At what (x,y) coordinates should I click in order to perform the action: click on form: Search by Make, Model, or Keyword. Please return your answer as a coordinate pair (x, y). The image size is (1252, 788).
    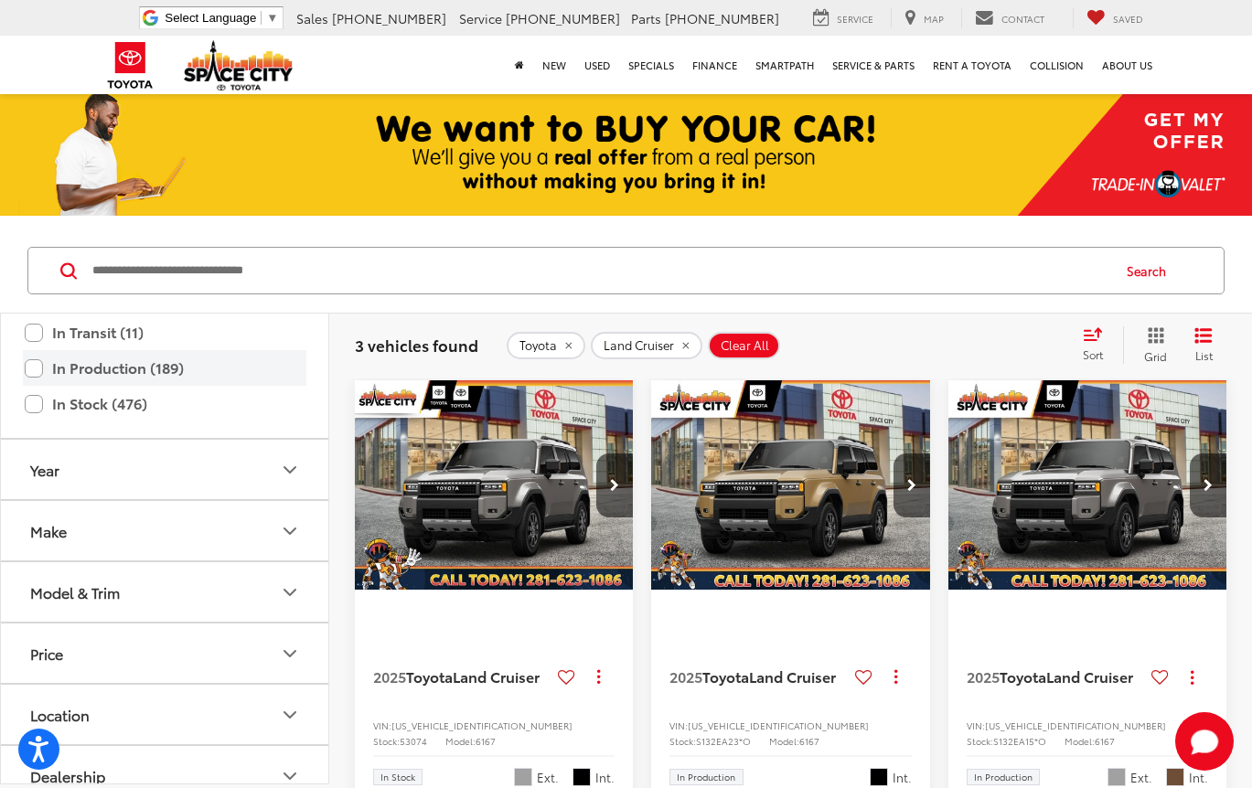
    Looking at the image, I should click on (600, 271).